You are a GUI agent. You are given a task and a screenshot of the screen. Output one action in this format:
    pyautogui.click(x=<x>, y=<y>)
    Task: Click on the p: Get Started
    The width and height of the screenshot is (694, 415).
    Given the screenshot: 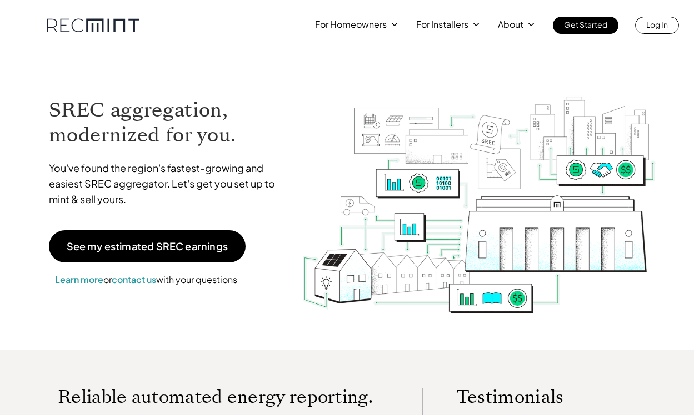 What is the action you would take?
    pyautogui.click(x=585, y=24)
    